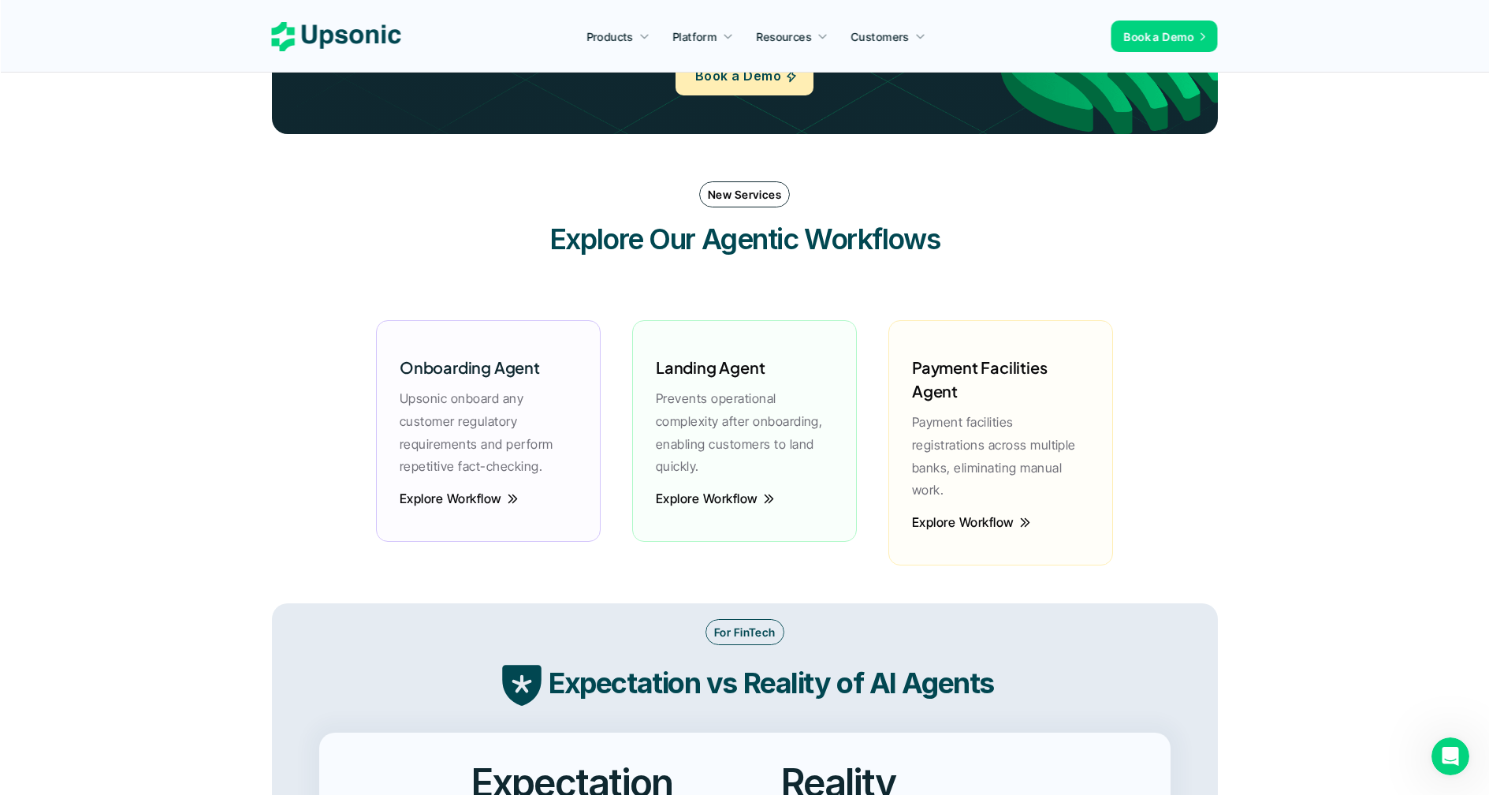 The width and height of the screenshot is (1489, 795). I want to click on p: Customers, so click(881, 36).